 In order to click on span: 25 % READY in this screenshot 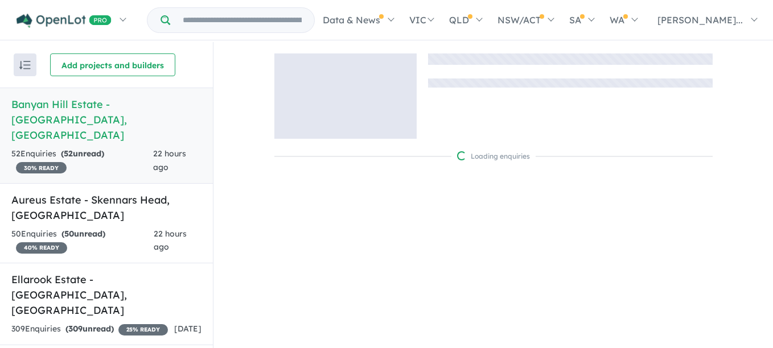, I will do `click(143, 330)`.